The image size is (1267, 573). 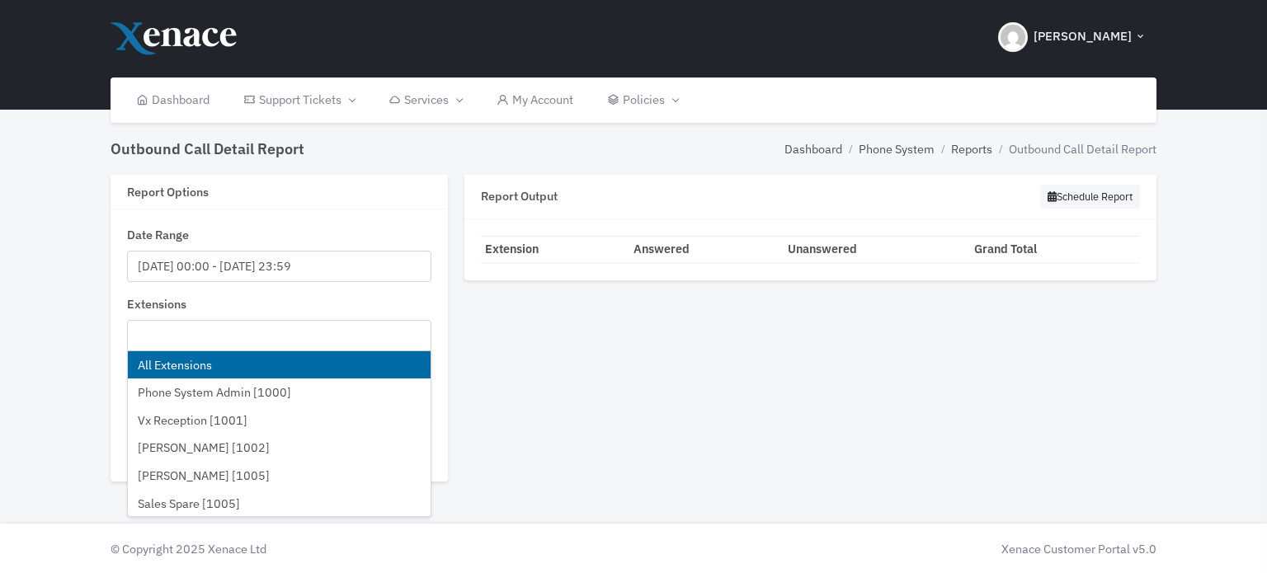 I want to click on th: Unanswered, so click(x=877, y=249).